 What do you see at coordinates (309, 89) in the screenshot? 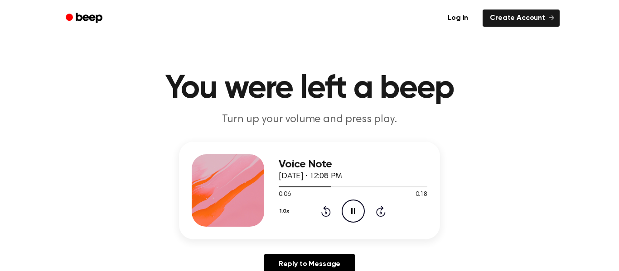
I see `h1: You were left a beep` at bounding box center [309, 89].